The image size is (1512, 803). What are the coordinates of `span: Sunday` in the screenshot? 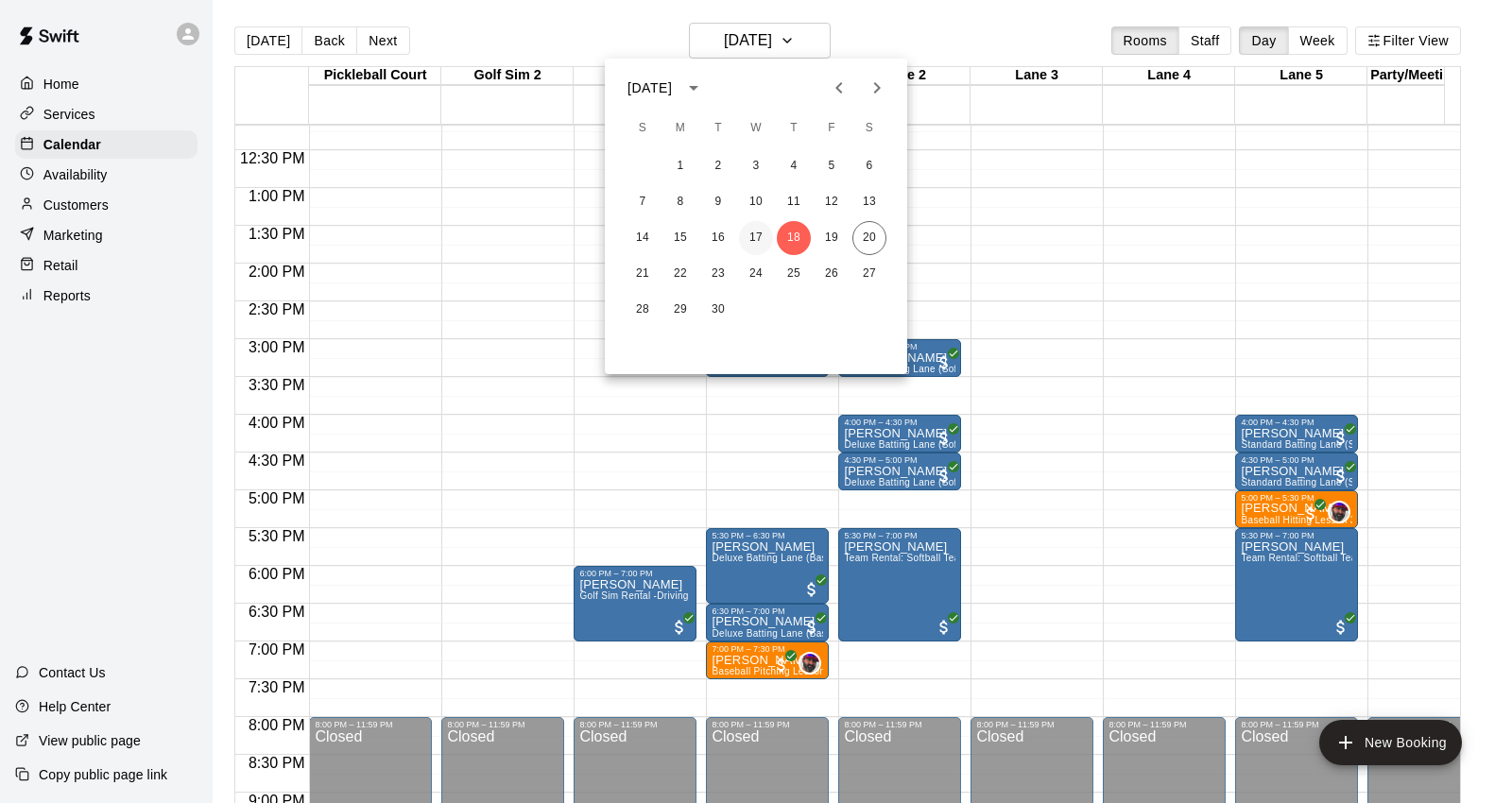 It's located at (643, 129).